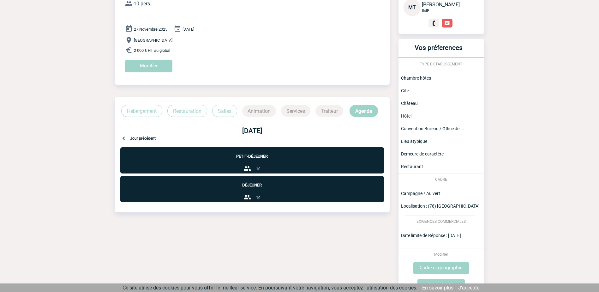 This screenshot has height=292, width=599. I want to click on input: Modifier, so click(149, 66).